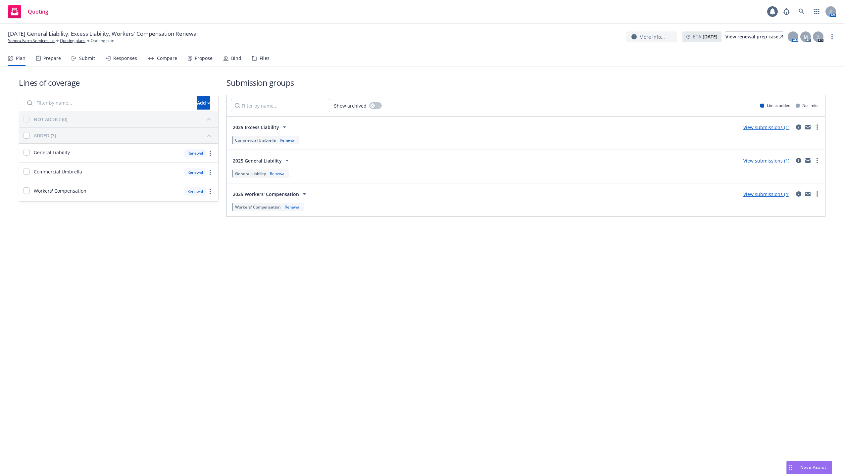 This screenshot has height=474, width=844. What do you see at coordinates (204, 103) in the screenshot?
I see `div: Add` at bounding box center [204, 103].